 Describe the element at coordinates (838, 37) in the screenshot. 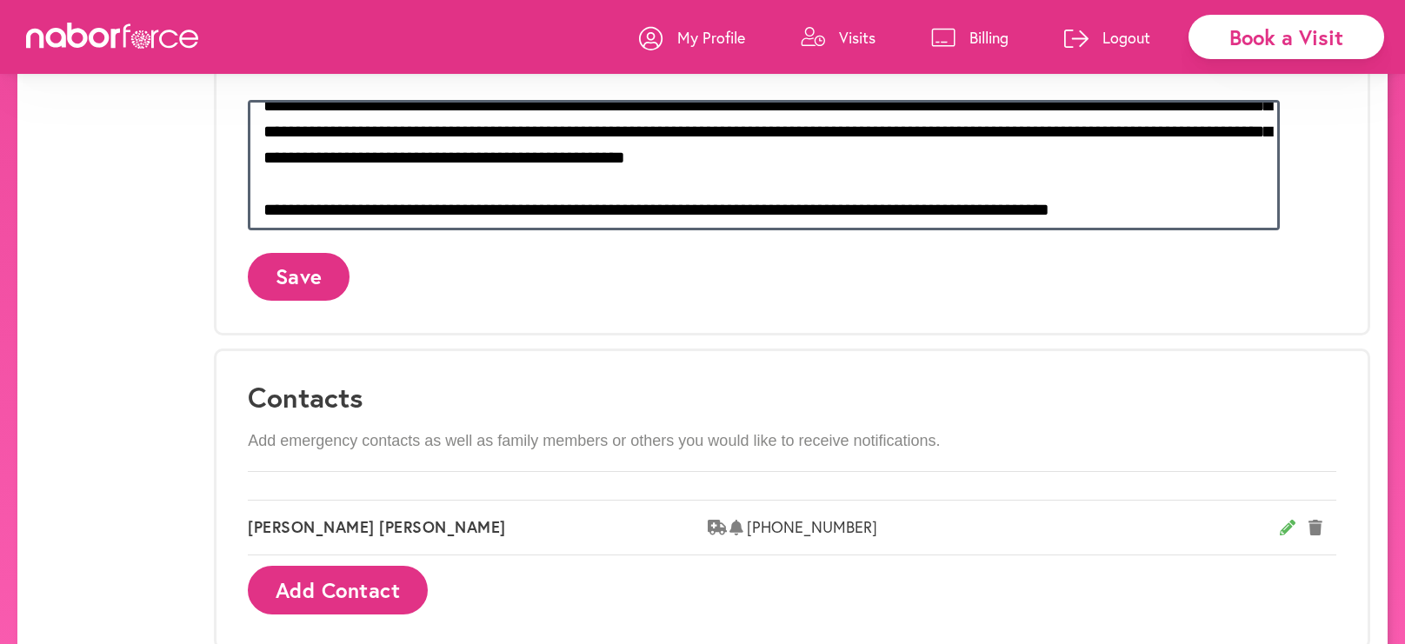

I see `a: Visits` at that location.